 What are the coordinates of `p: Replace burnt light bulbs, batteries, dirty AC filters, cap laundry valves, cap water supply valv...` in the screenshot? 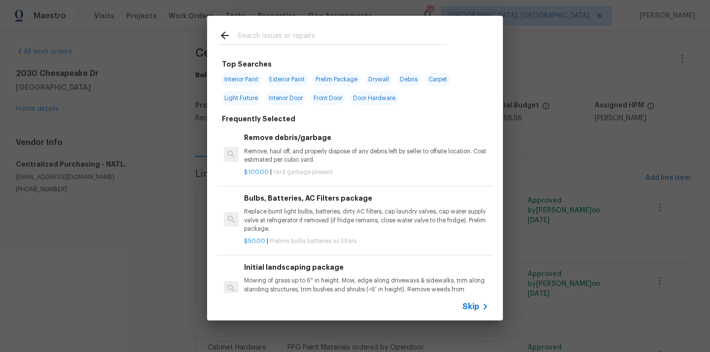 It's located at (366, 220).